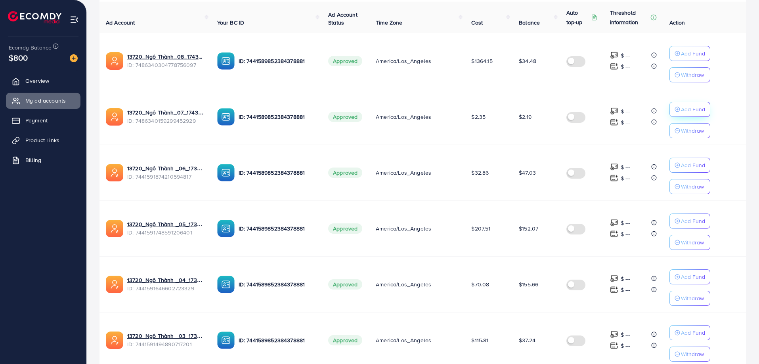 The height and width of the screenshot is (364, 759). Describe the element at coordinates (43, 140) in the screenshot. I see `a: Product Links` at that location.